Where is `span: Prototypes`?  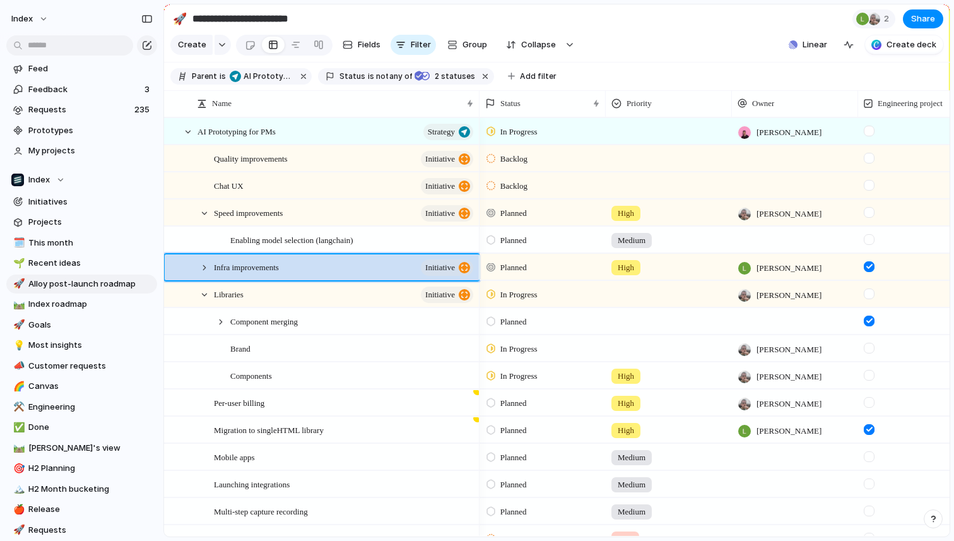 span: Prototypes is located at coordinates (90, 131).